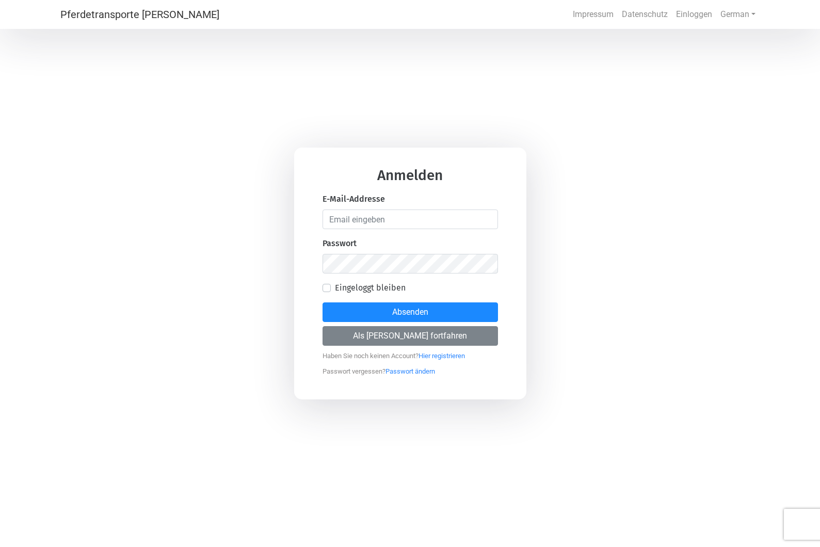 Image resolution: width=820 pixels, height=547 pixels. I want to click on h3: Anmelden, so click(410, 181).